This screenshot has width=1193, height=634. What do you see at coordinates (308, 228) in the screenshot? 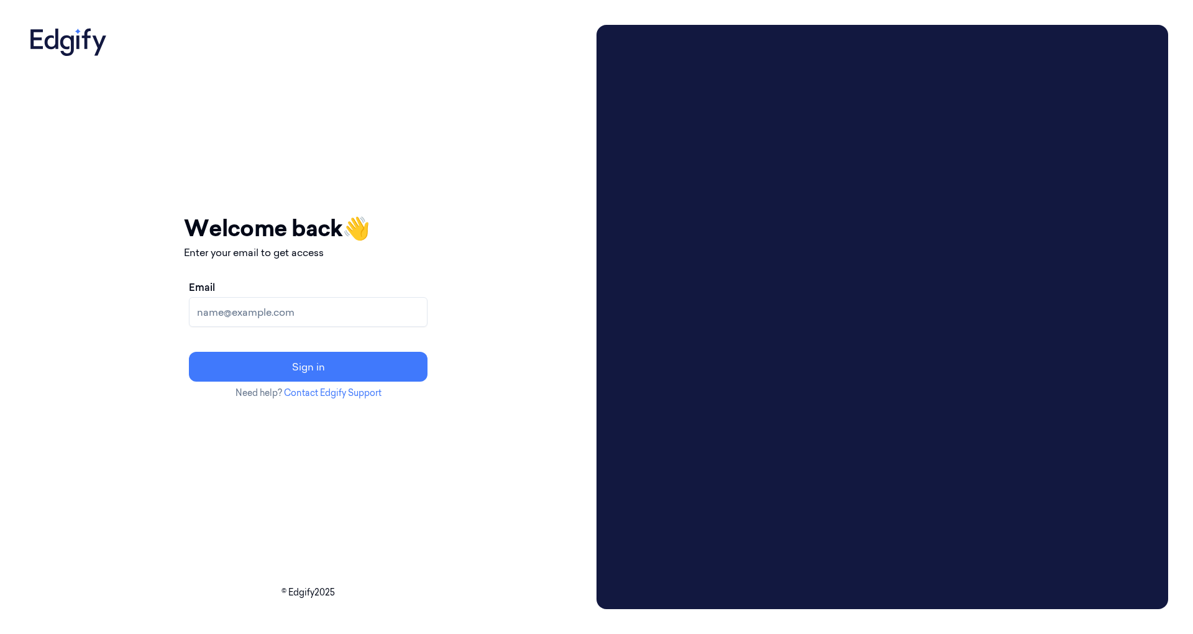
I see `h1: Welcome back 👋` at bounding box center [308, 228].